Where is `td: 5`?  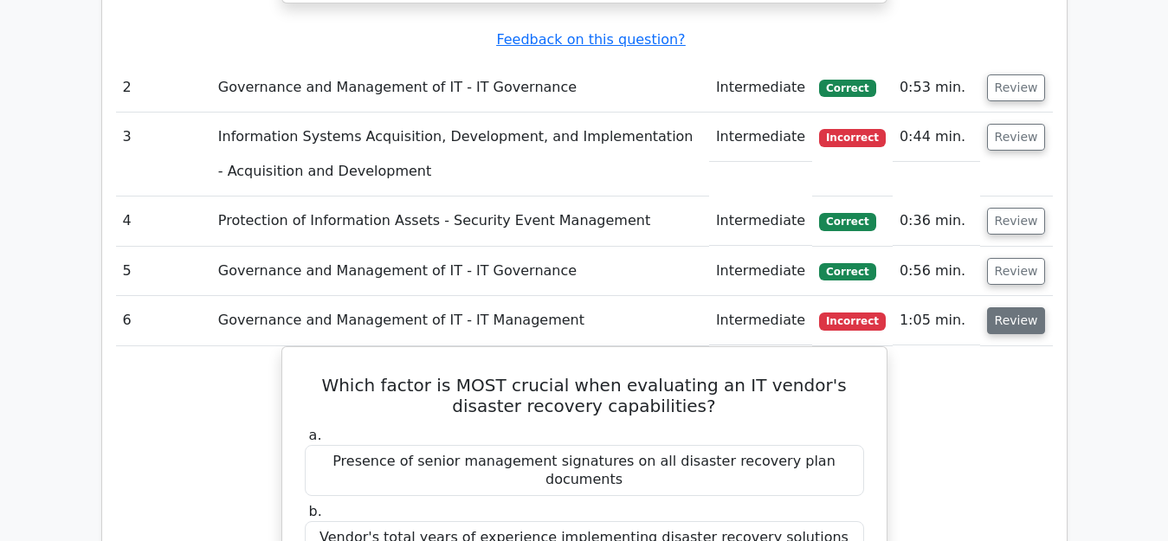 td: 5 is located at coordinates (164, 271).